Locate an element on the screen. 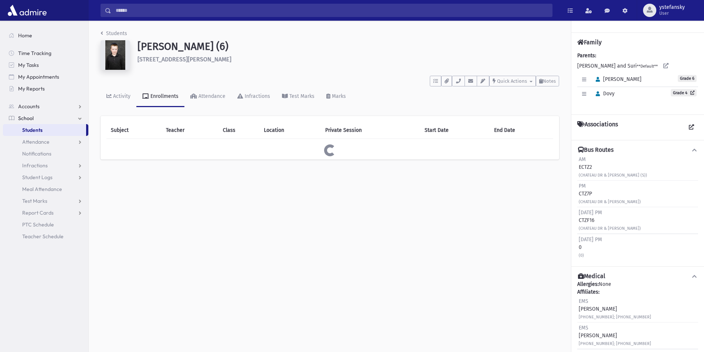 This screenshot has height=352, width=704. span: My Appointments is located at coordinates (38, 77).